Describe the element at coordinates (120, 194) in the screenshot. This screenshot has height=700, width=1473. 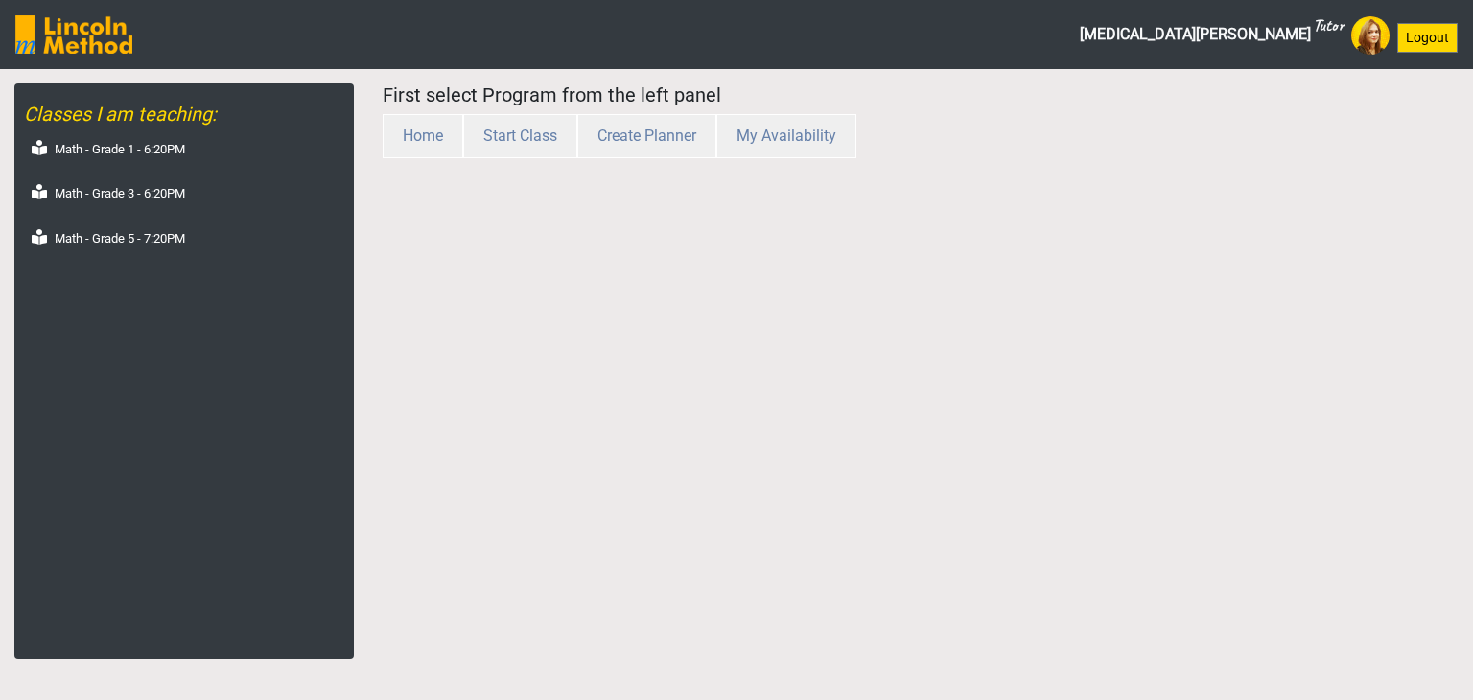
I see `label: Math - Grade 3 - 6:20PM` at that location.